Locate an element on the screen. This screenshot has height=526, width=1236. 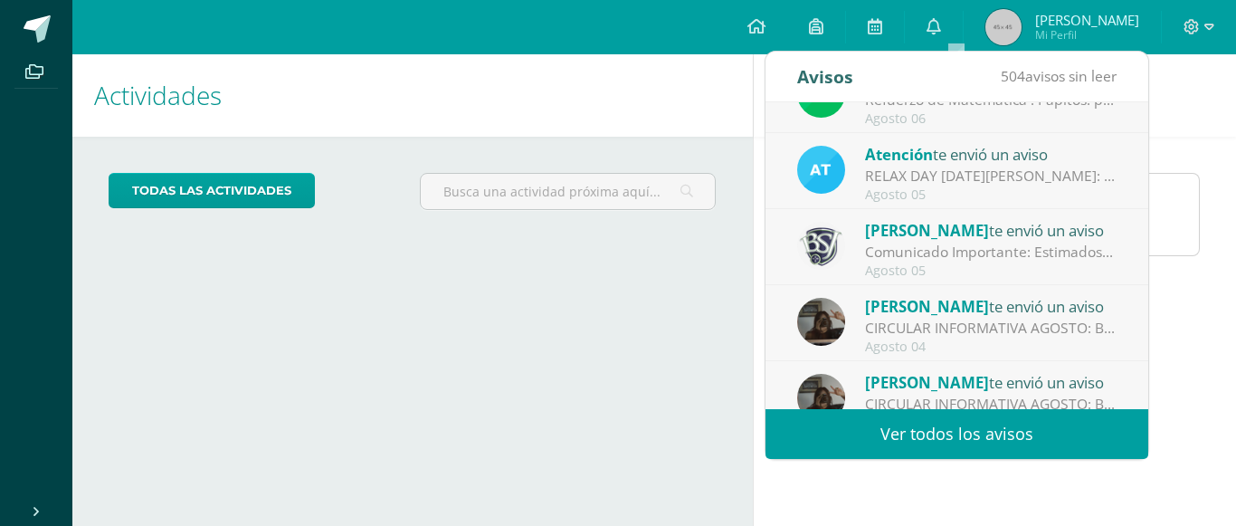
span: 504 is located at coordinates (1012, 76).